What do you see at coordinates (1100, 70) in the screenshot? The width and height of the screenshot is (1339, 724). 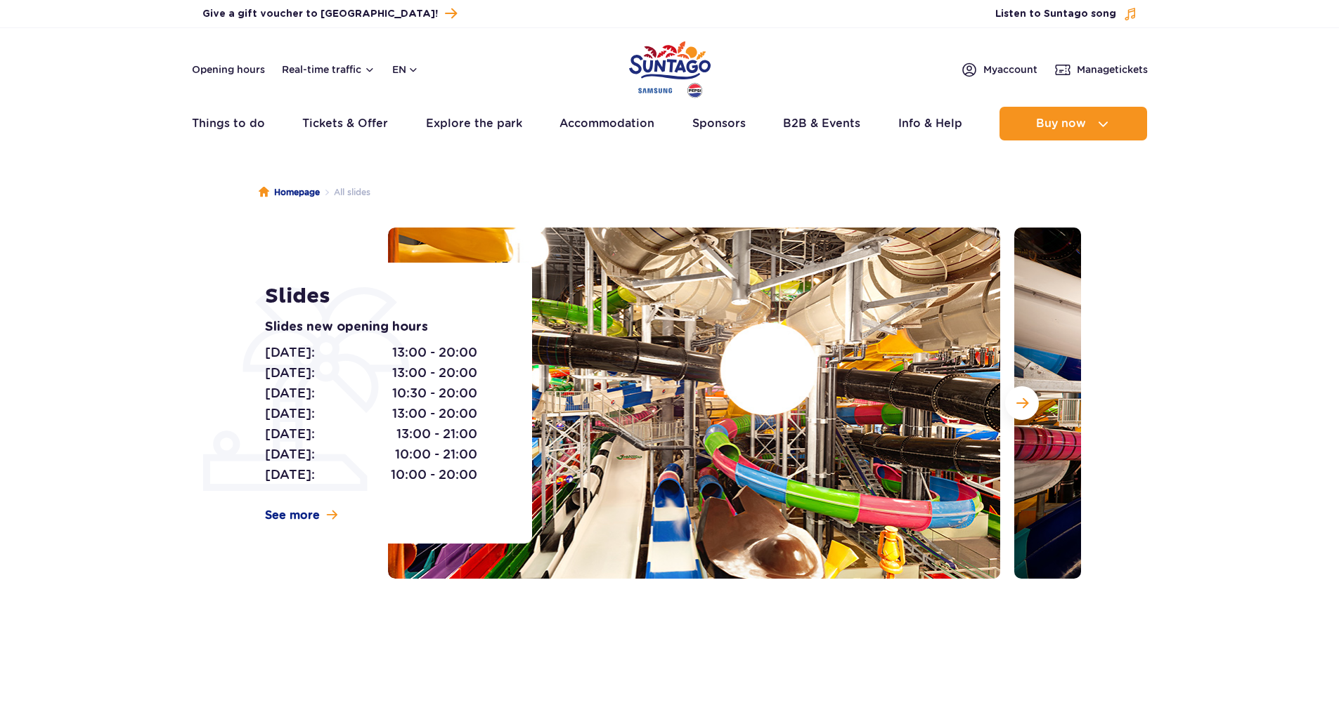 I see `a: Managetickets` at bounding box center [1100, 70].